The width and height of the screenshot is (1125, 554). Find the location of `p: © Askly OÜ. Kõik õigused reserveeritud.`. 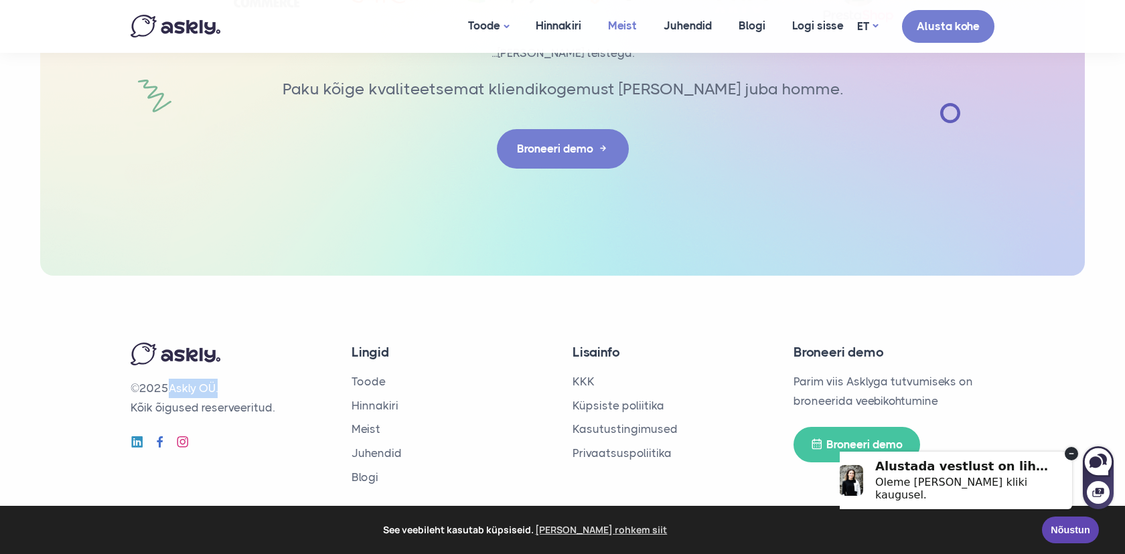

p: © Askly OÜ. Kõik õigused reserveeritud. is located at coordinates (231, 398).